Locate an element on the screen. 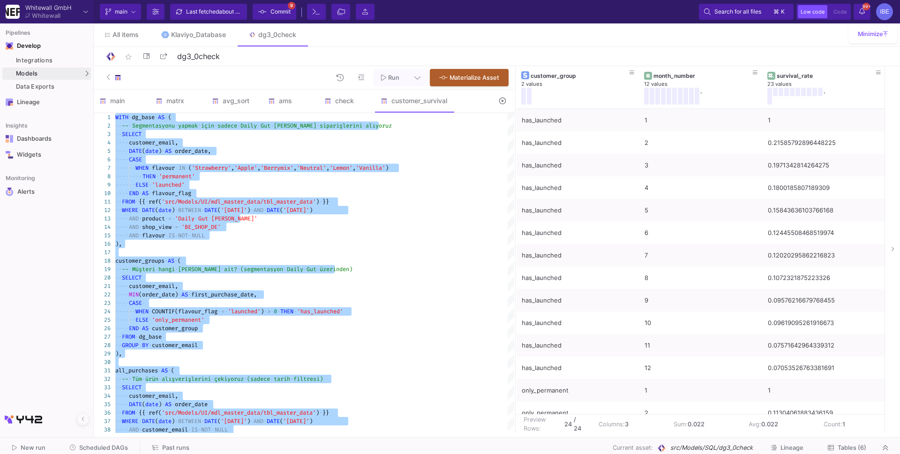 The image size is (900, 454). div: 6 is located at coordinates (701, 233).